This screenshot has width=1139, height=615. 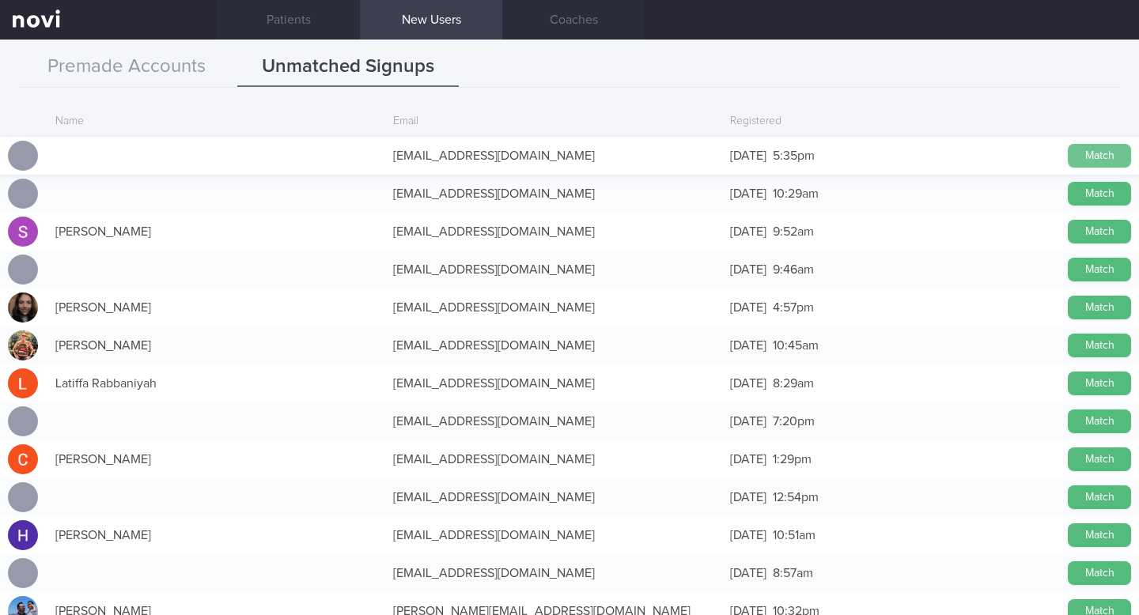 What do you see at coordinates (554, 122) in the screenshot?
I see `div: Email` at bounding box center [554, 122].